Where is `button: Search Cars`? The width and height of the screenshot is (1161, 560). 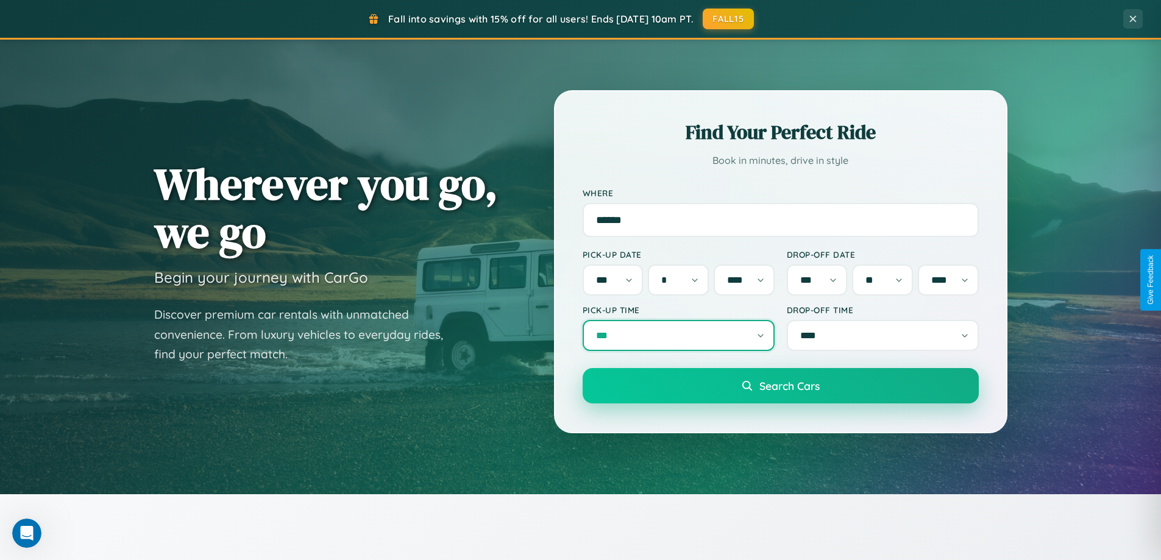 button: Search Cars is located at coordinates (780, 386).